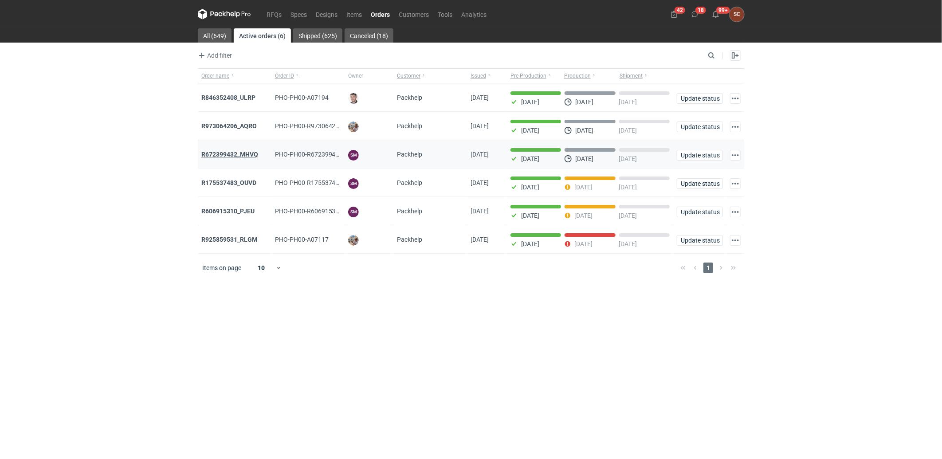 The width and height of the screenshot is (942, 459). What do you see at coordinates (235, 76) in the screenshot?
I see `button: Order name` at bounding box center [235, 76].